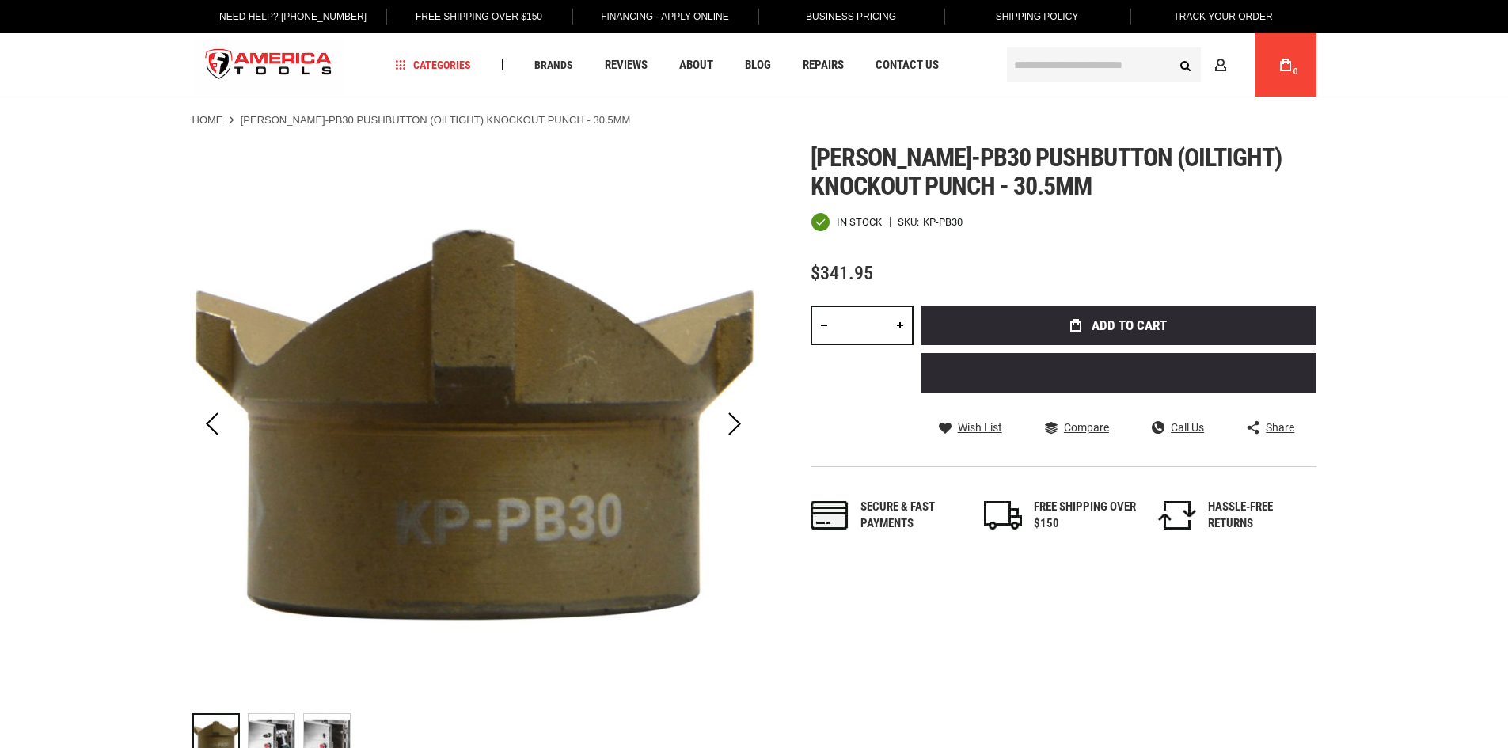 This screenshot has width=1508, height=748. What do you see at coordinates (757, 65) in the screenshot?
I see `a: Blog` at bounding box center [757, 65].